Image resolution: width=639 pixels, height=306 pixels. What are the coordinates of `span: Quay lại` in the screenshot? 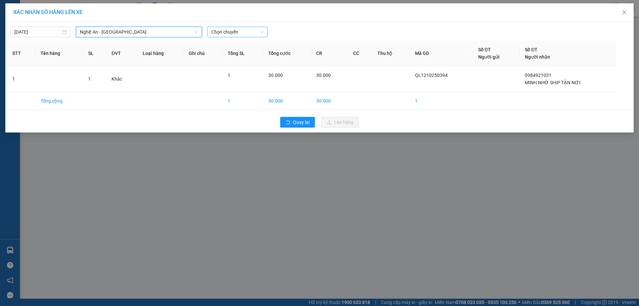 It's located at (301, 122).